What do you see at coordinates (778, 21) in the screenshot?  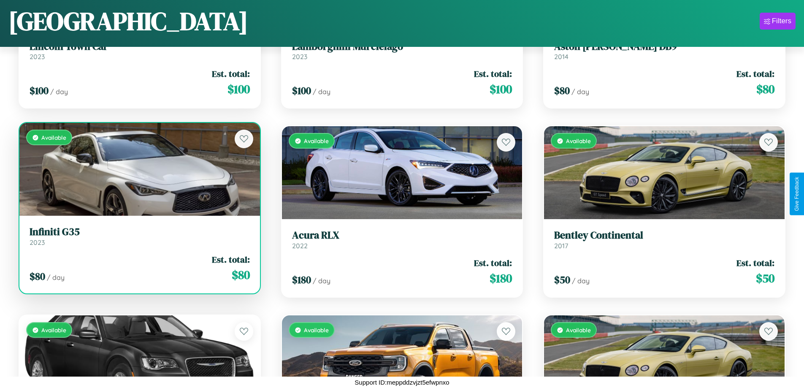 I see `button: Filters` at bounding box center [778, 21].